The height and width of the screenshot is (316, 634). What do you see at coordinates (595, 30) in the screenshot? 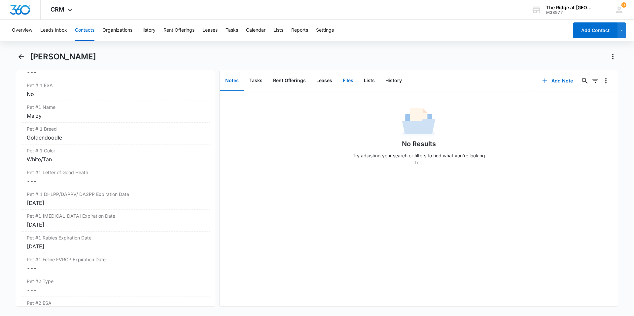
I see `button: Add Contact` at bounding box center [595, 30].